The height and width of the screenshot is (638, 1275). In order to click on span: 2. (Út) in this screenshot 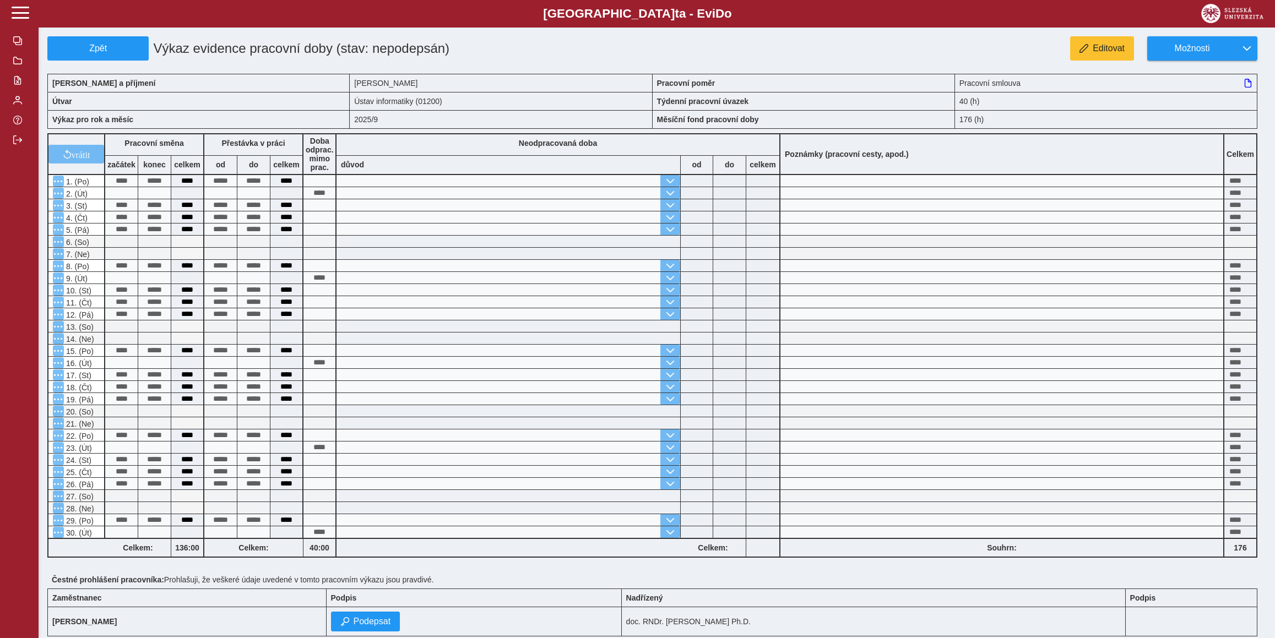, I will do `click(75, 194)`.